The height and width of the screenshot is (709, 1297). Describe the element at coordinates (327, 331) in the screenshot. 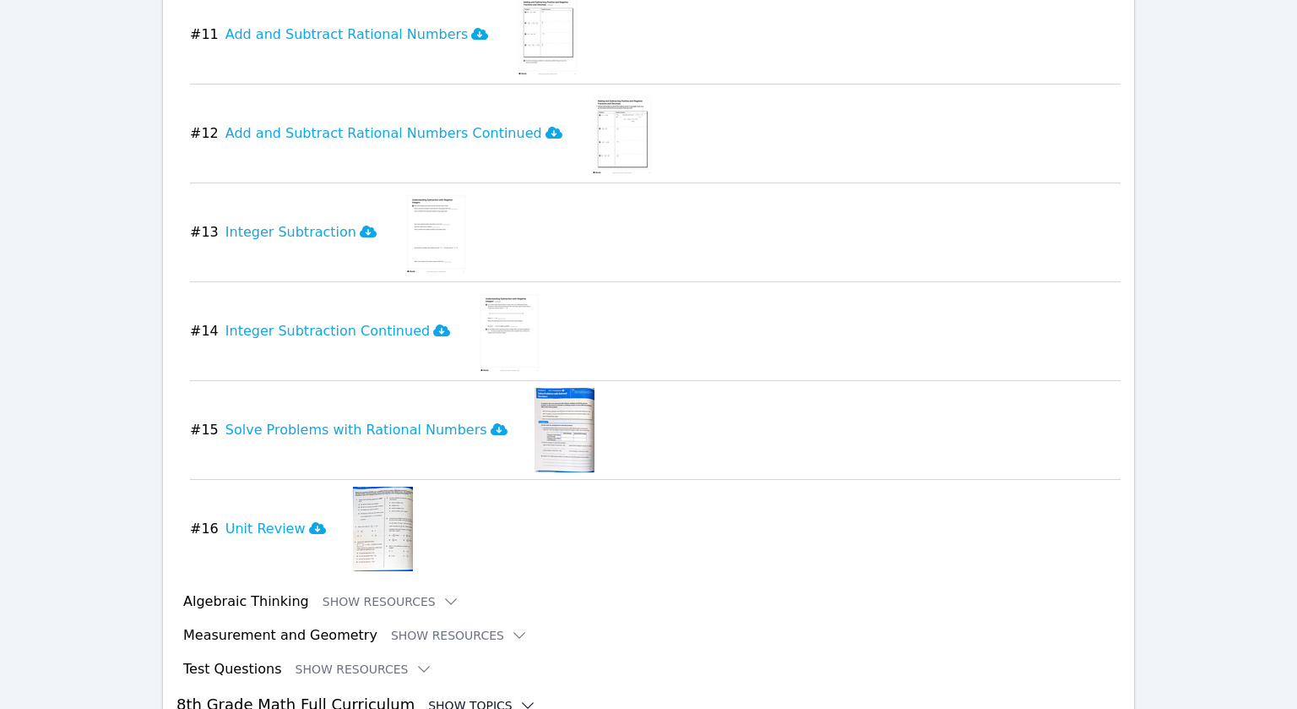

I see `button: #14Integer Subtraction Continued` at that location.